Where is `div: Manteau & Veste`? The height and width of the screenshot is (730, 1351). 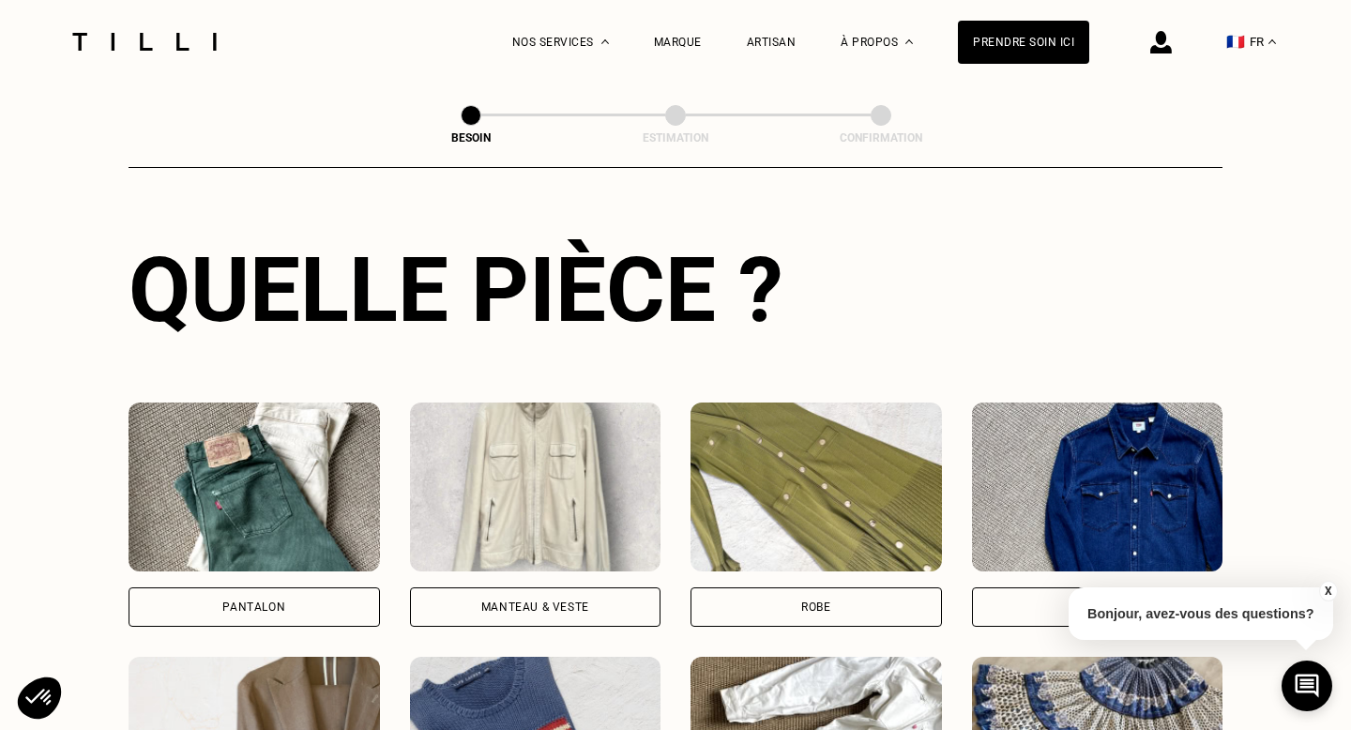
div: Manteau & Veste is located at coordinates (535, 607).